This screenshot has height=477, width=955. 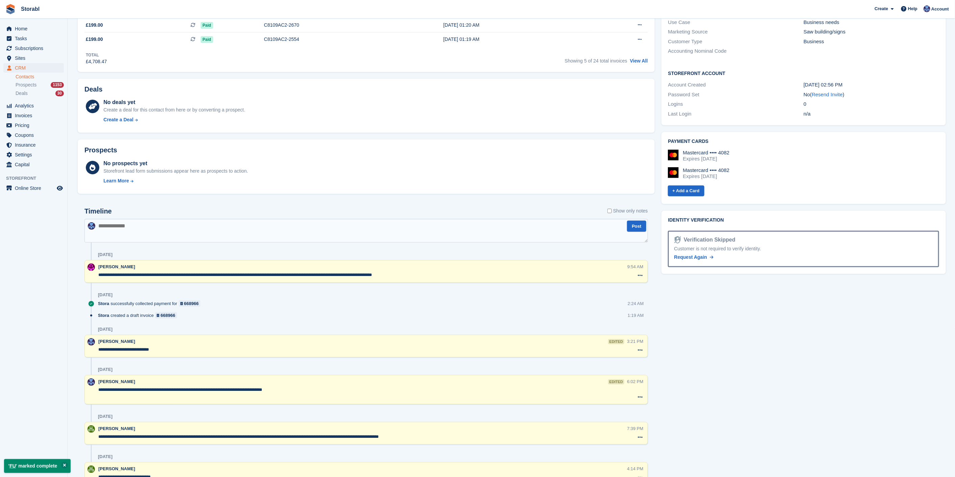 I want to click on div: Logins, so click(x=736, y=104).